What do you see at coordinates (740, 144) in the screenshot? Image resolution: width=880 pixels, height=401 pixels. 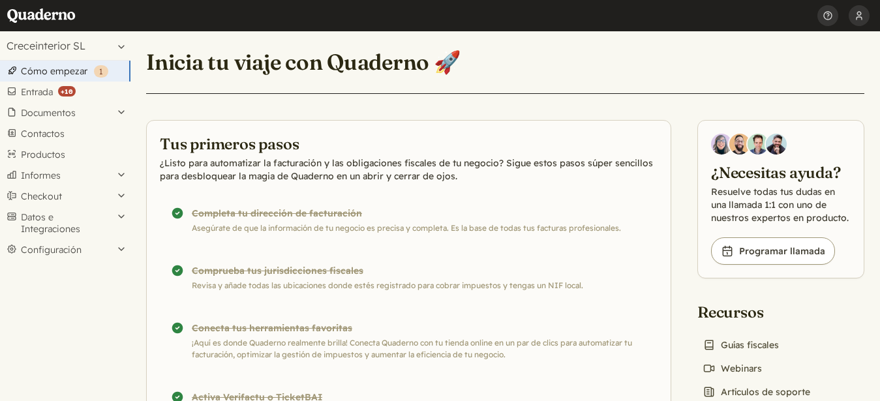 I see `img: Jairo Fumero, Account Executive at Quaderno` at bounding box center [740, 144].